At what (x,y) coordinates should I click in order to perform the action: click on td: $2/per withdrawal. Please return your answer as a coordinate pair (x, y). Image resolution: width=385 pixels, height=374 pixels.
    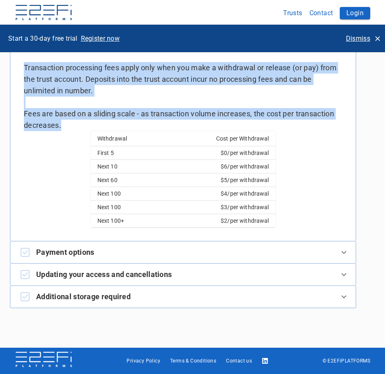
    Looking at the image, I should click on (220, 220).